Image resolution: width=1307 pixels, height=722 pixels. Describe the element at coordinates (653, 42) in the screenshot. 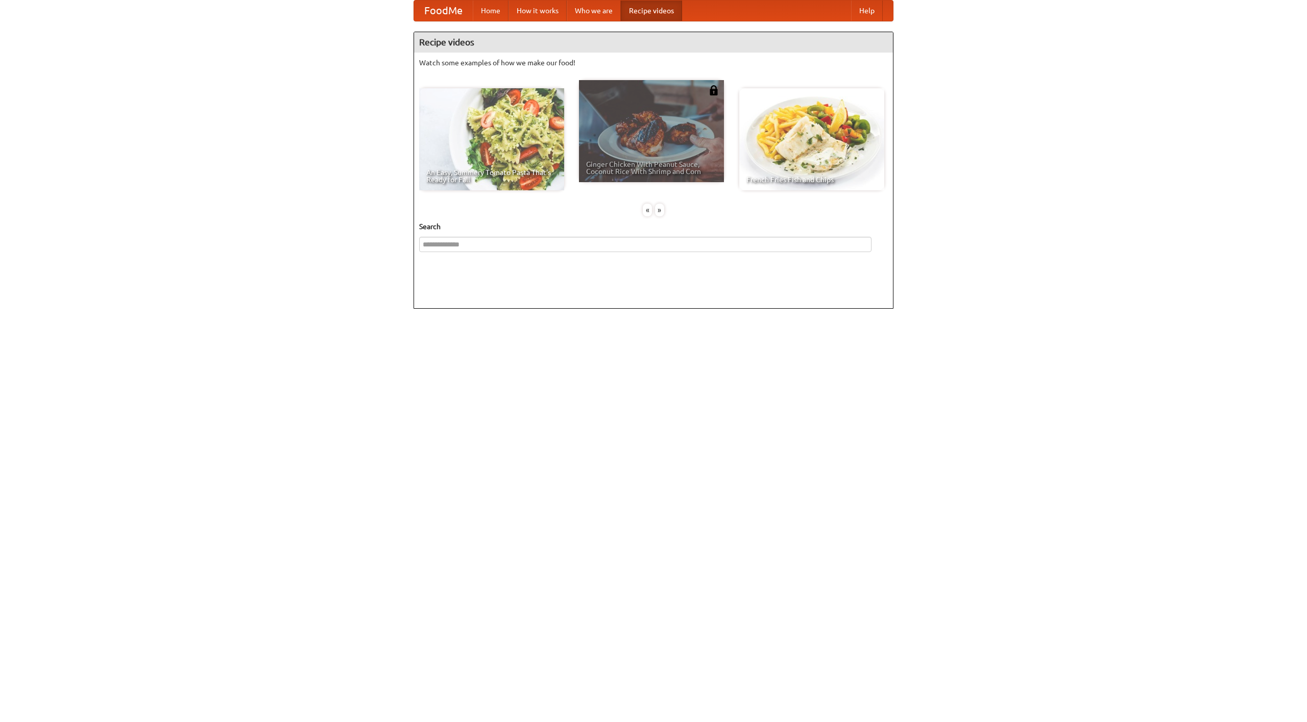

I see `h4: Recipe videos` at that location.